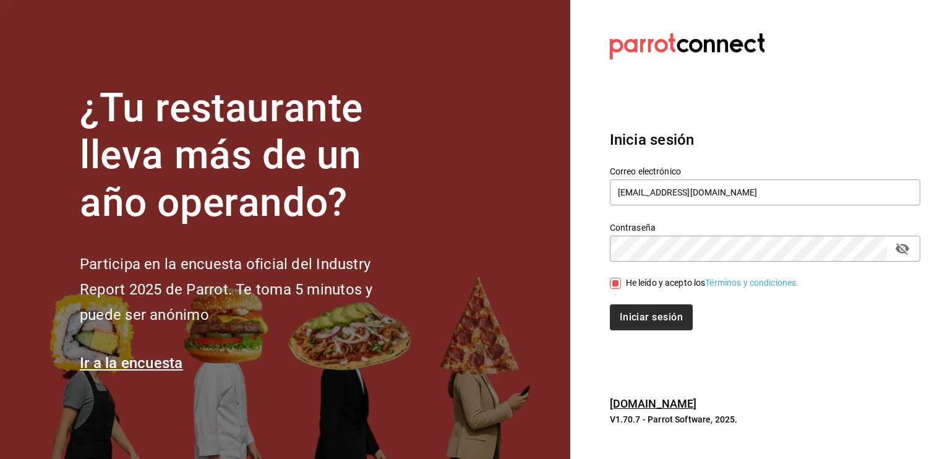 The height and width of the screenshot is (459, 950). Describe the element at coordinates (131, 363) in the screenshot. I see `a: Ir a la encuesta` at that location.